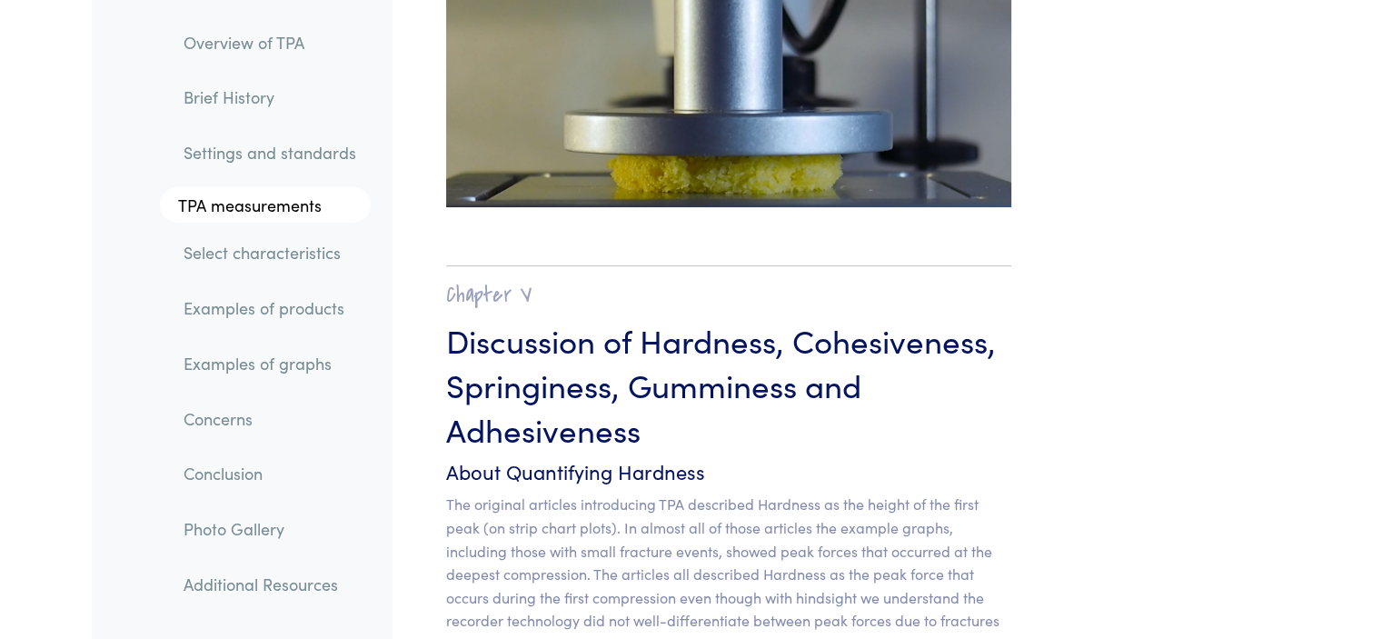  What do you see at coordinates (729, 471) in the screenshot?
I see `h6: About Quantifying Hardness` at bounding box center [729, 471].